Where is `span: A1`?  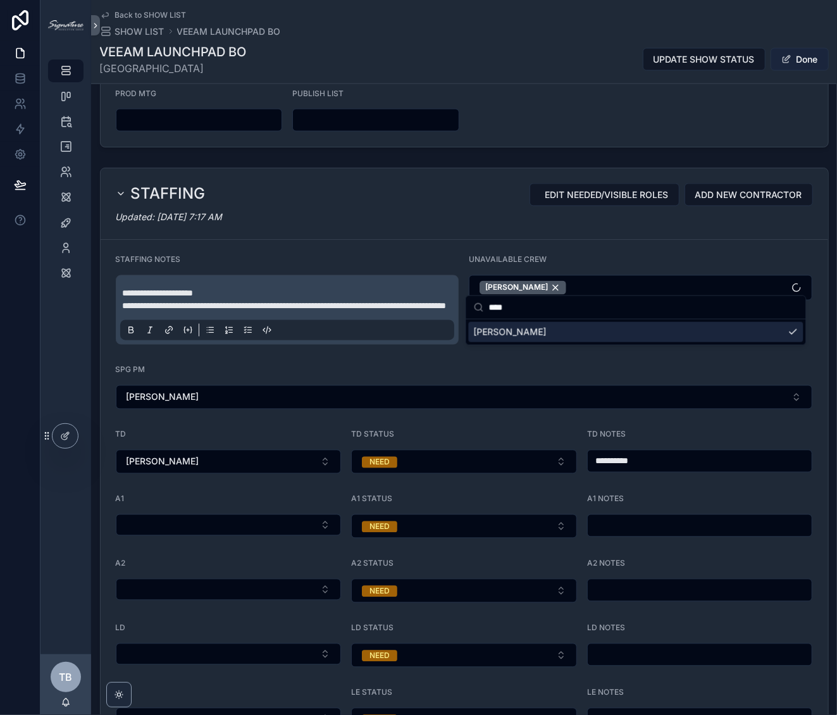
span: A1 is located at coordinates (120, 499).